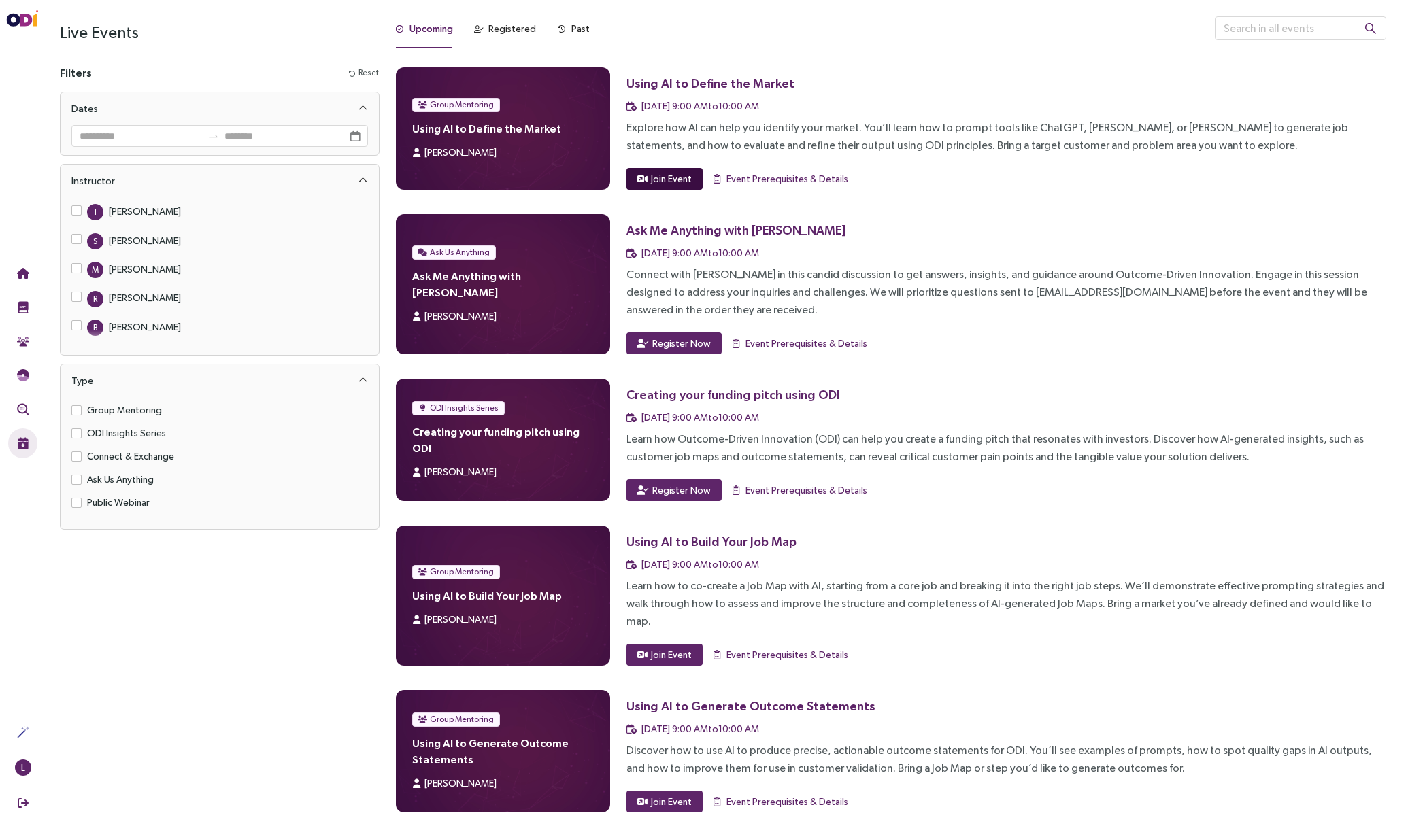  What do you see at coordinates (22, 443) in the screenshot?
I see `button: Live Events` at bounding box center [22, 443].